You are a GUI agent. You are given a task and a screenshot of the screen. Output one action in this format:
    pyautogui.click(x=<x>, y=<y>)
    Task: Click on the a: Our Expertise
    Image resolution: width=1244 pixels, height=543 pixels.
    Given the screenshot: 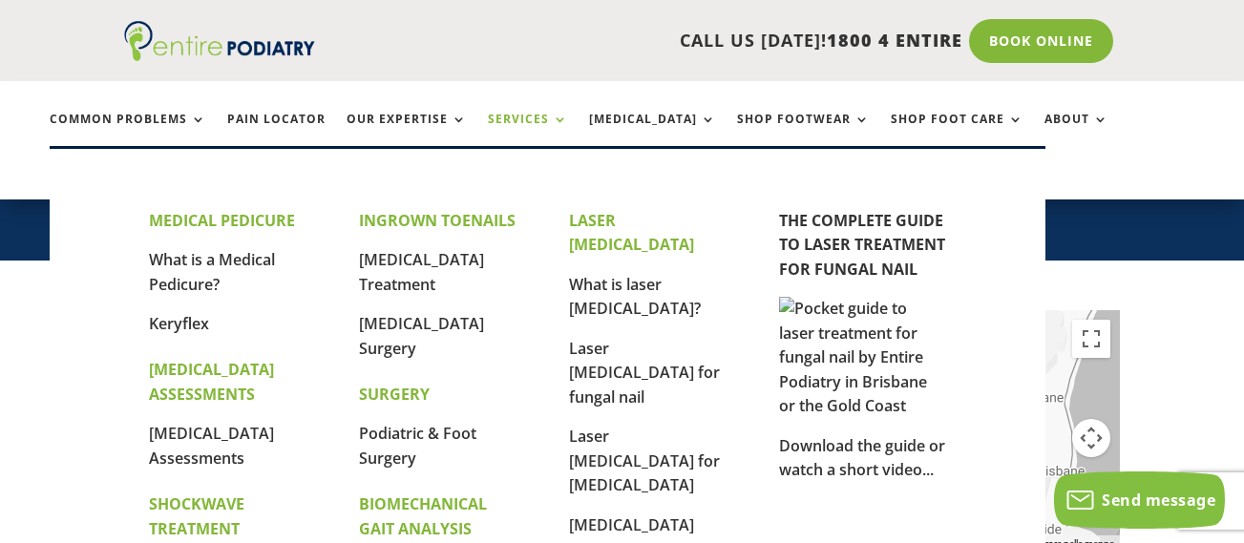 What is the action you would take?
    pyautogui.click(x=407, y=133)
    